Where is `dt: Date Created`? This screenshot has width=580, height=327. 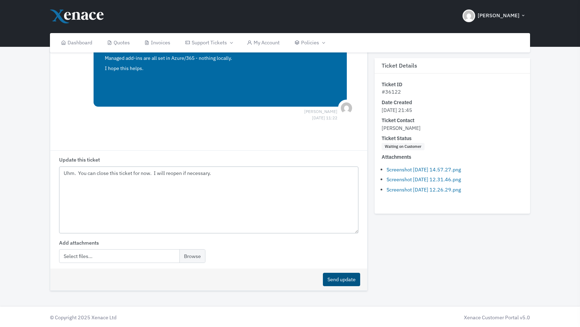
dt: Date Created is located at coordinates (452, 102).